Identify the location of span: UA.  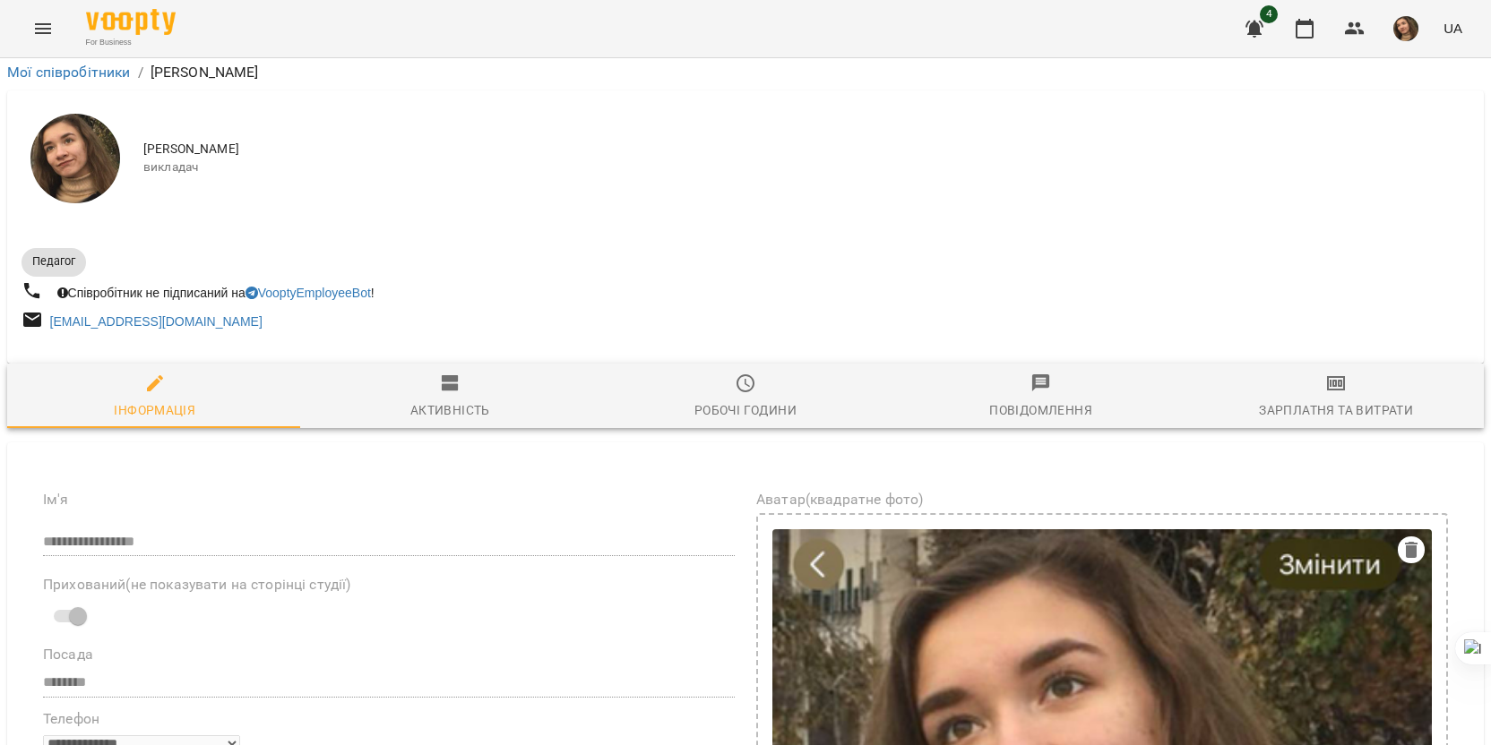
(1452, 28).